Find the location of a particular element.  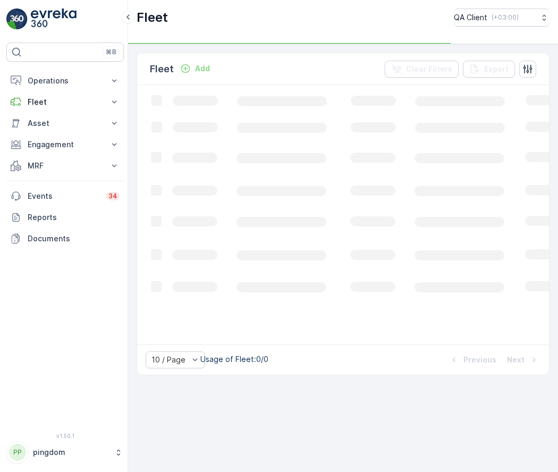

p: Previous is located at coordinates (480, 360).